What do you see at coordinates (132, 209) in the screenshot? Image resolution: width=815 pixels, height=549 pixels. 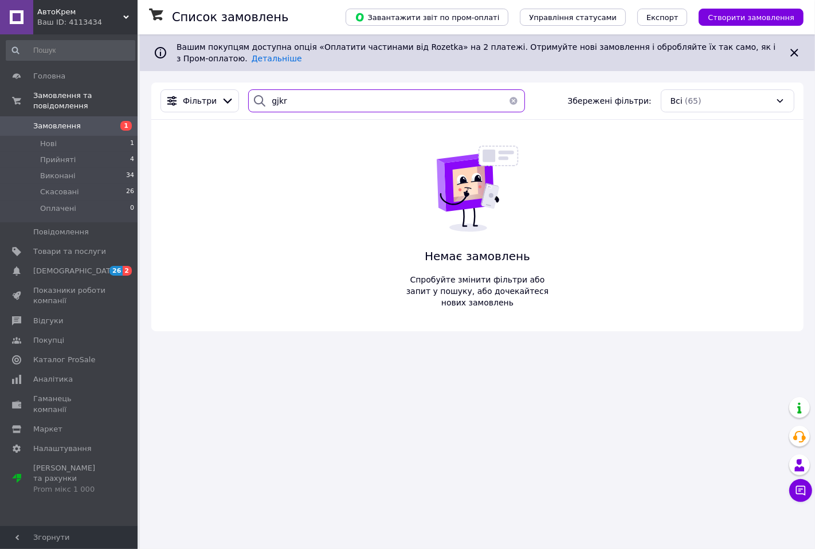 I see `span: 0` at bounding box center [132, 209].